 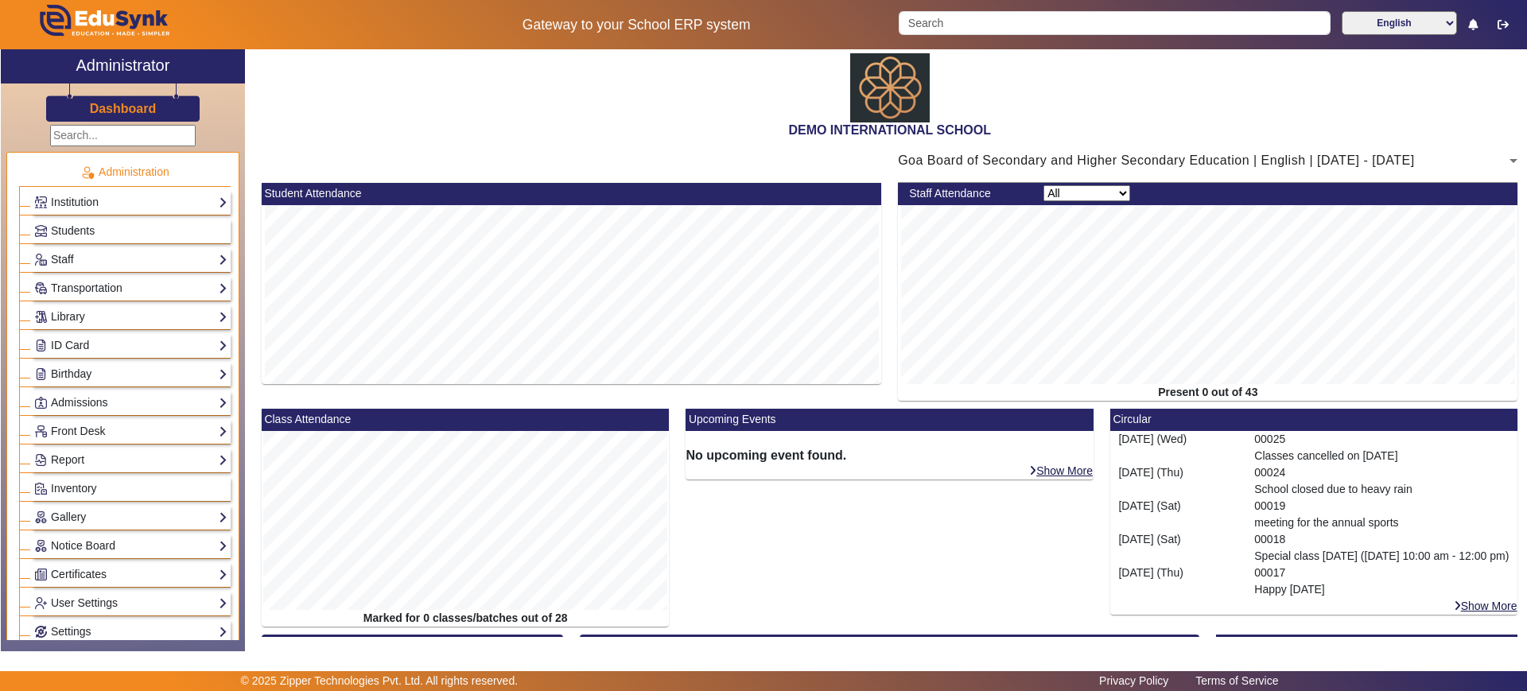 I want to click on input: Search..., so click(x=122, y=135).